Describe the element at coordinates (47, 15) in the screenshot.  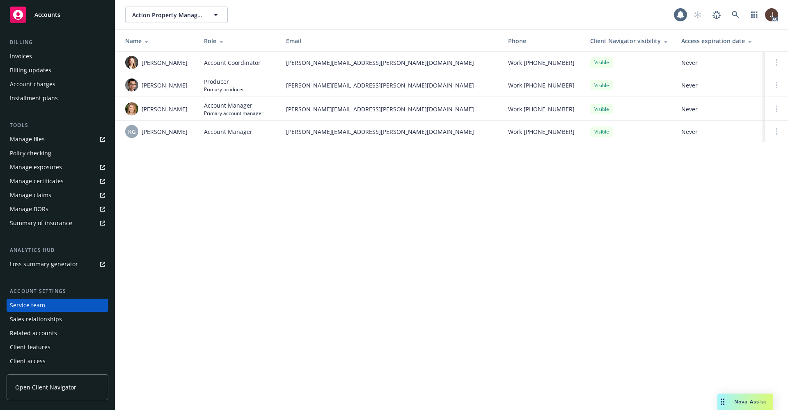
I see `span: Accounts` at that location.